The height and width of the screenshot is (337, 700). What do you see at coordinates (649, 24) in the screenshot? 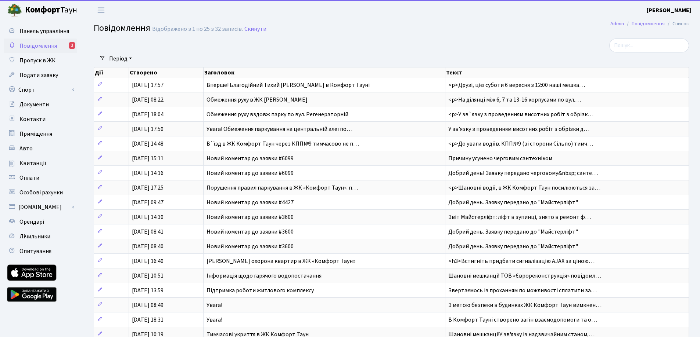
I see `nav: breadcrumb` at bounding box center [649, 24].